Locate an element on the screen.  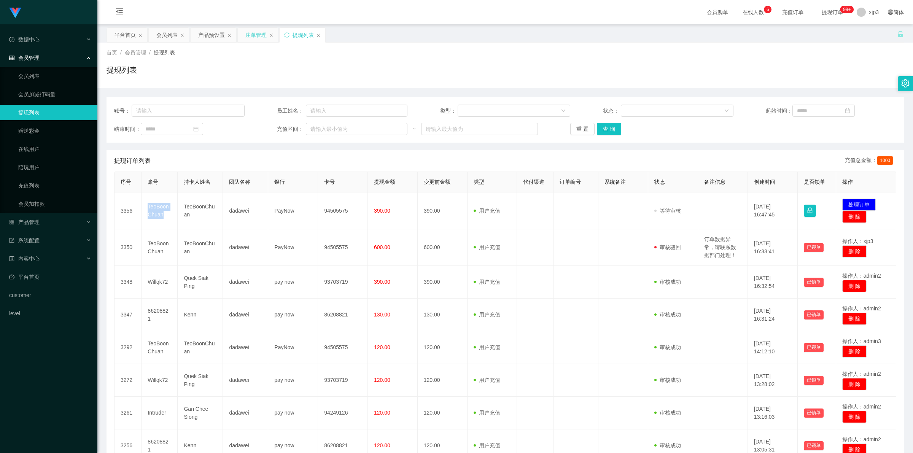
i: 图标: calendar is located at coordinates (196, 129).